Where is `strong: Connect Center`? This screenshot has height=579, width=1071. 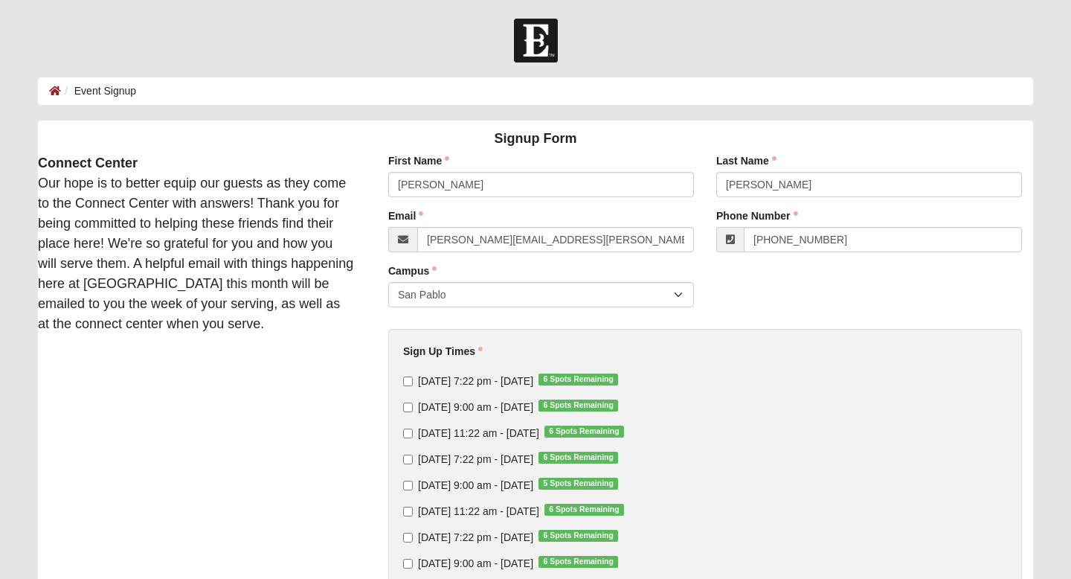 strong: Connect Center is located at coordinates (88, 163).